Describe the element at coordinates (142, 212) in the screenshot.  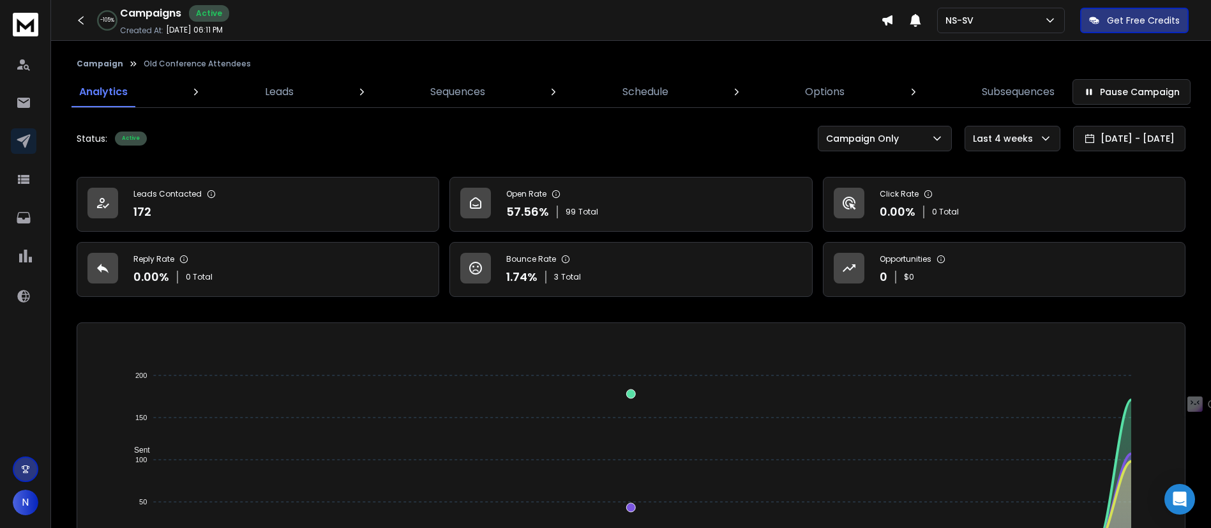
I see `p: 172` at that location.